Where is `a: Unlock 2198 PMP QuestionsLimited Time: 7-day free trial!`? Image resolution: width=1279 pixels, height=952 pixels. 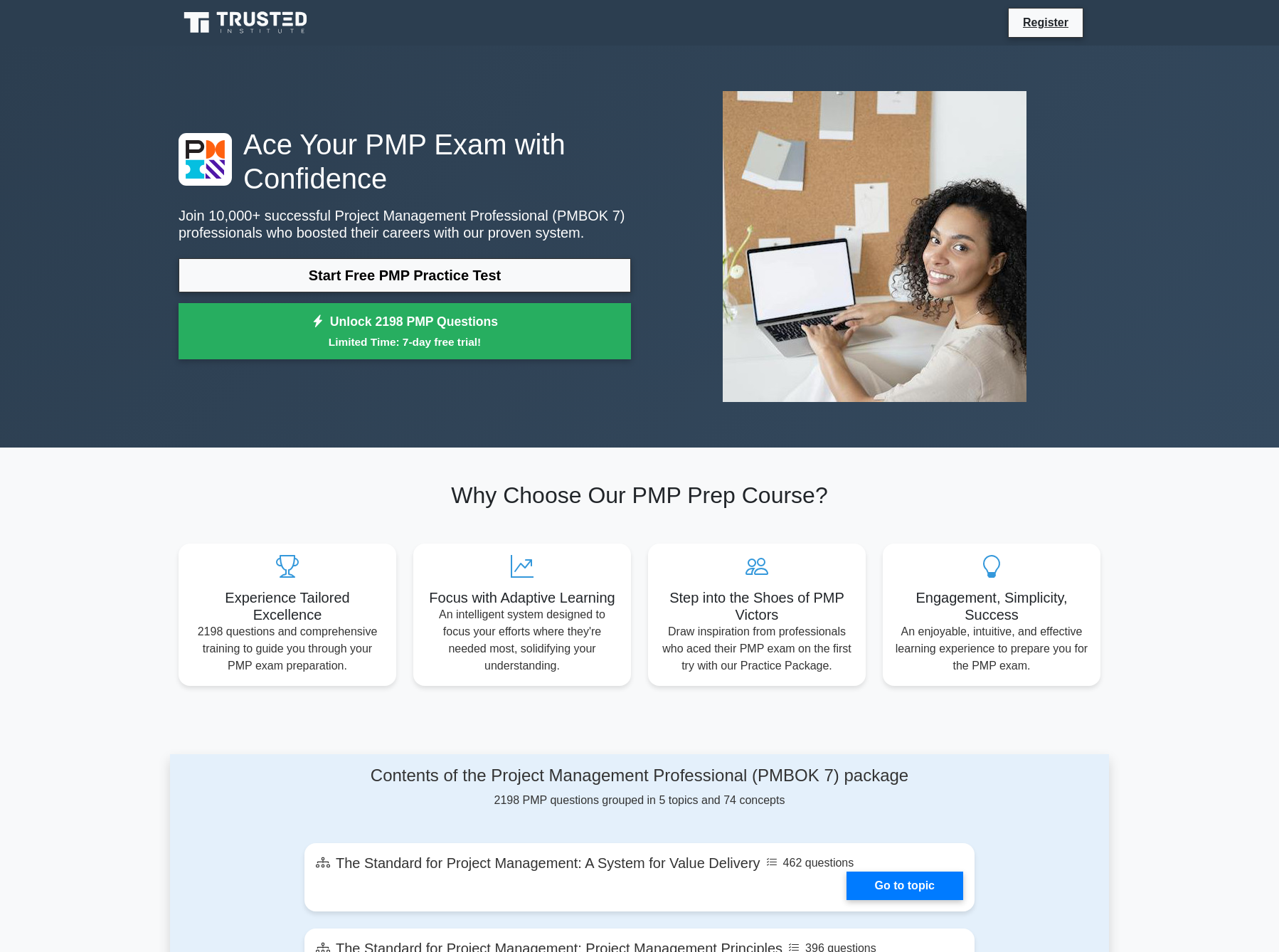
a: Unlock 2198 PMP QuestionsLimited Time: 7-day free trial! is located at coordinates (405, 331).